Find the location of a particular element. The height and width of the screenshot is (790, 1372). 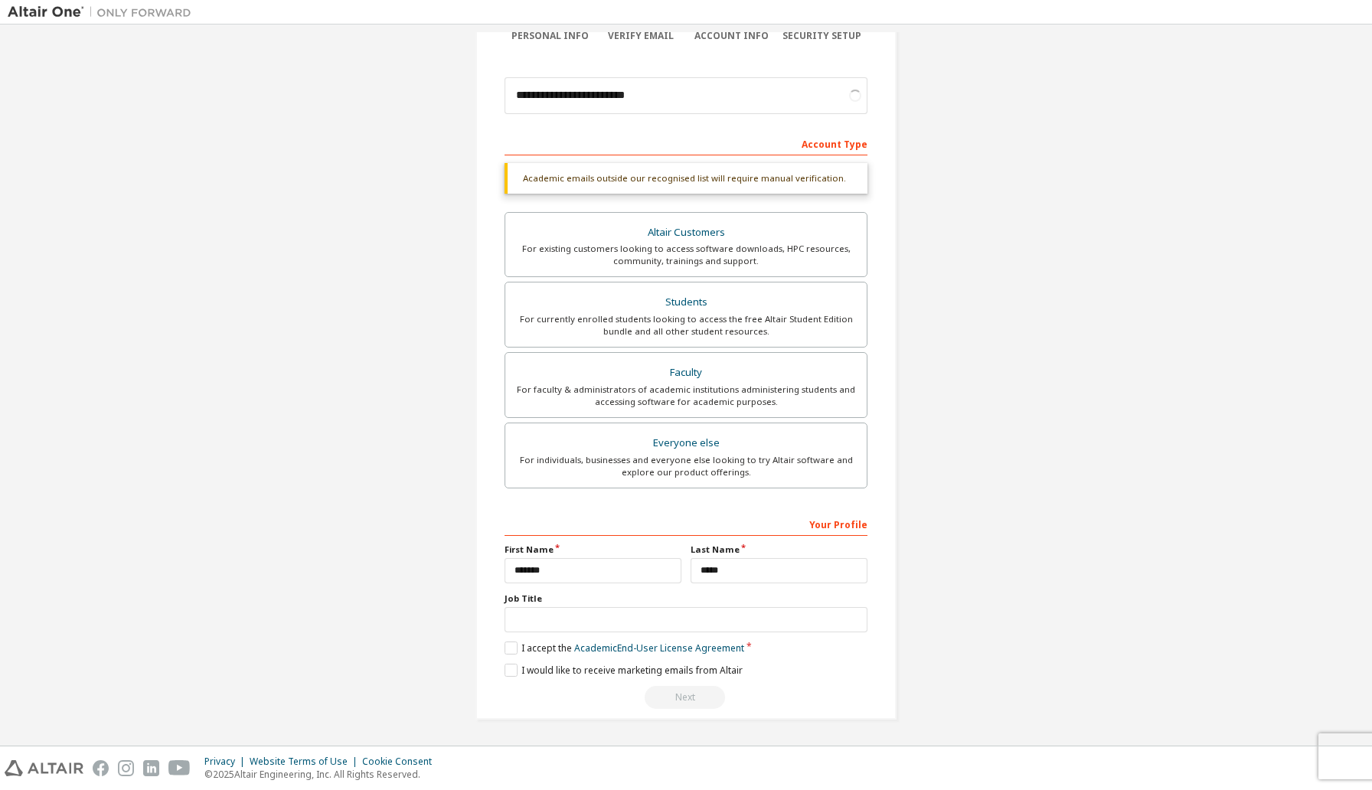

div: Personal Info is located at coordinates (550, 36).